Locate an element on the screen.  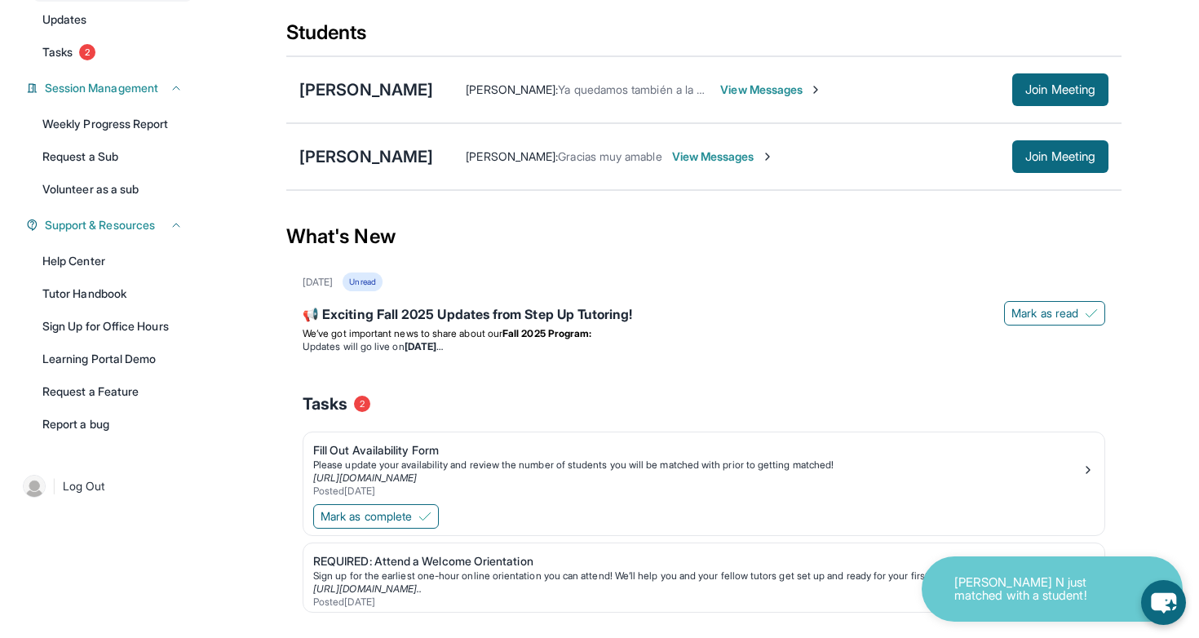
a: Learning Portal Demo is located at coordinates (113, 359).